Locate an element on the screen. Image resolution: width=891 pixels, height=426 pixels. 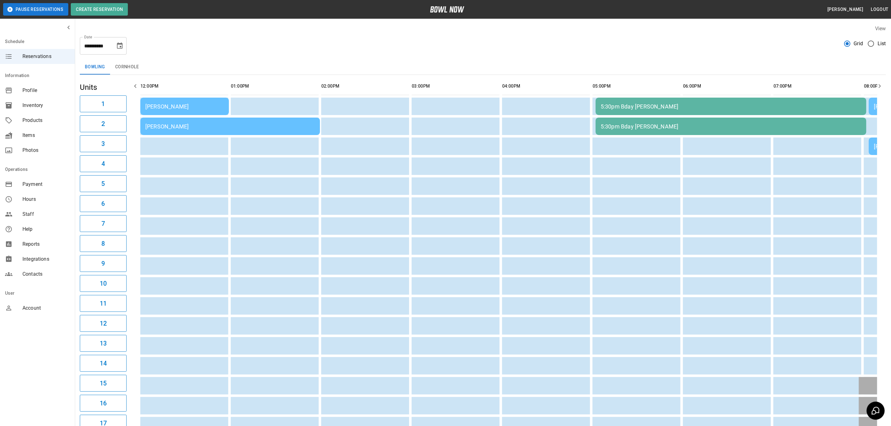
button: 5 is located at coordinates (103, 184).